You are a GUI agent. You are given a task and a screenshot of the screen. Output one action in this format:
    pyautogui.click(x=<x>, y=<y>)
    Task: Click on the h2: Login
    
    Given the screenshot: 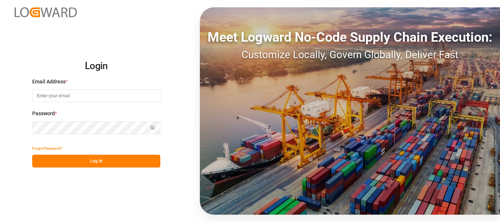 What is the action you would take?
    pyautogui.click(x=96, y=66)
    